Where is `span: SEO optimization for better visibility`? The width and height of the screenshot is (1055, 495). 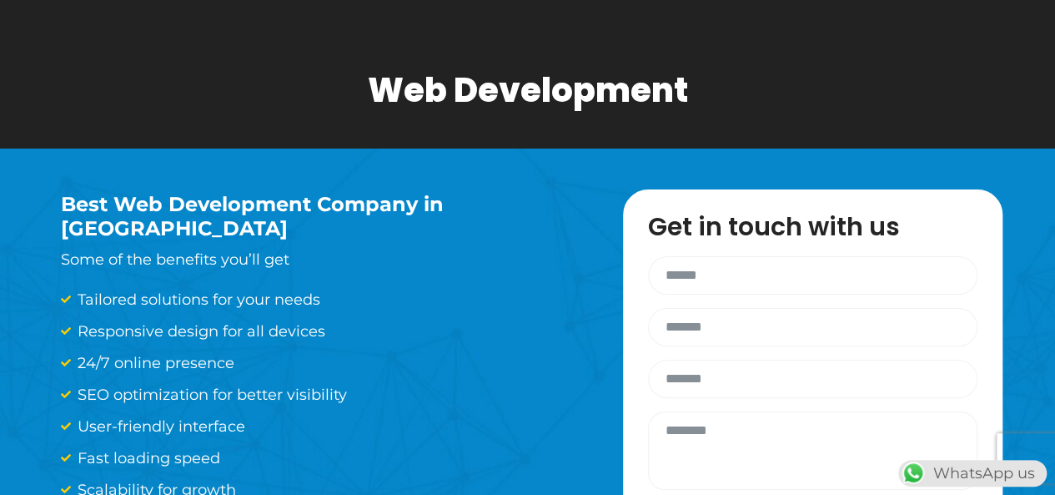
span: SEO optimization for better visibility is located at coordinates (210, 395).